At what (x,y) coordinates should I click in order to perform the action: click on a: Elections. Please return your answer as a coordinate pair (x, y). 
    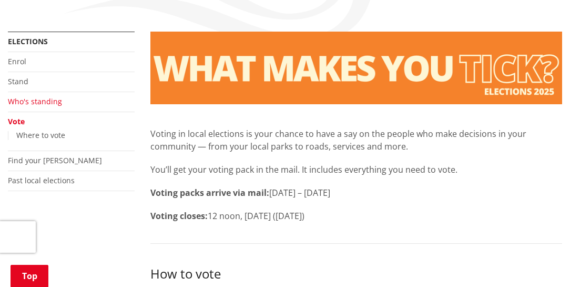
    Looking at the image, I should click on (28, 41).